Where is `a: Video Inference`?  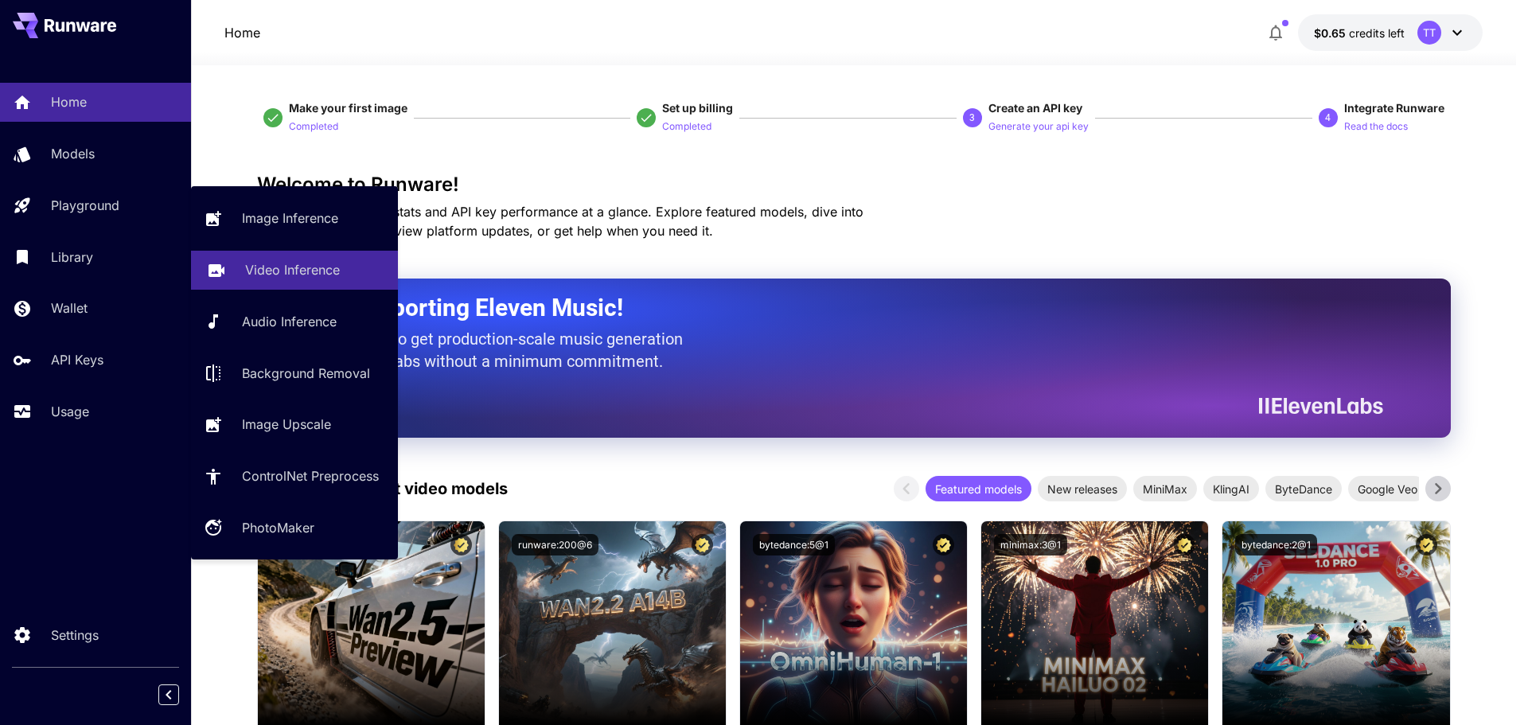 a: Video Inference is located at coordinates (295, 270).